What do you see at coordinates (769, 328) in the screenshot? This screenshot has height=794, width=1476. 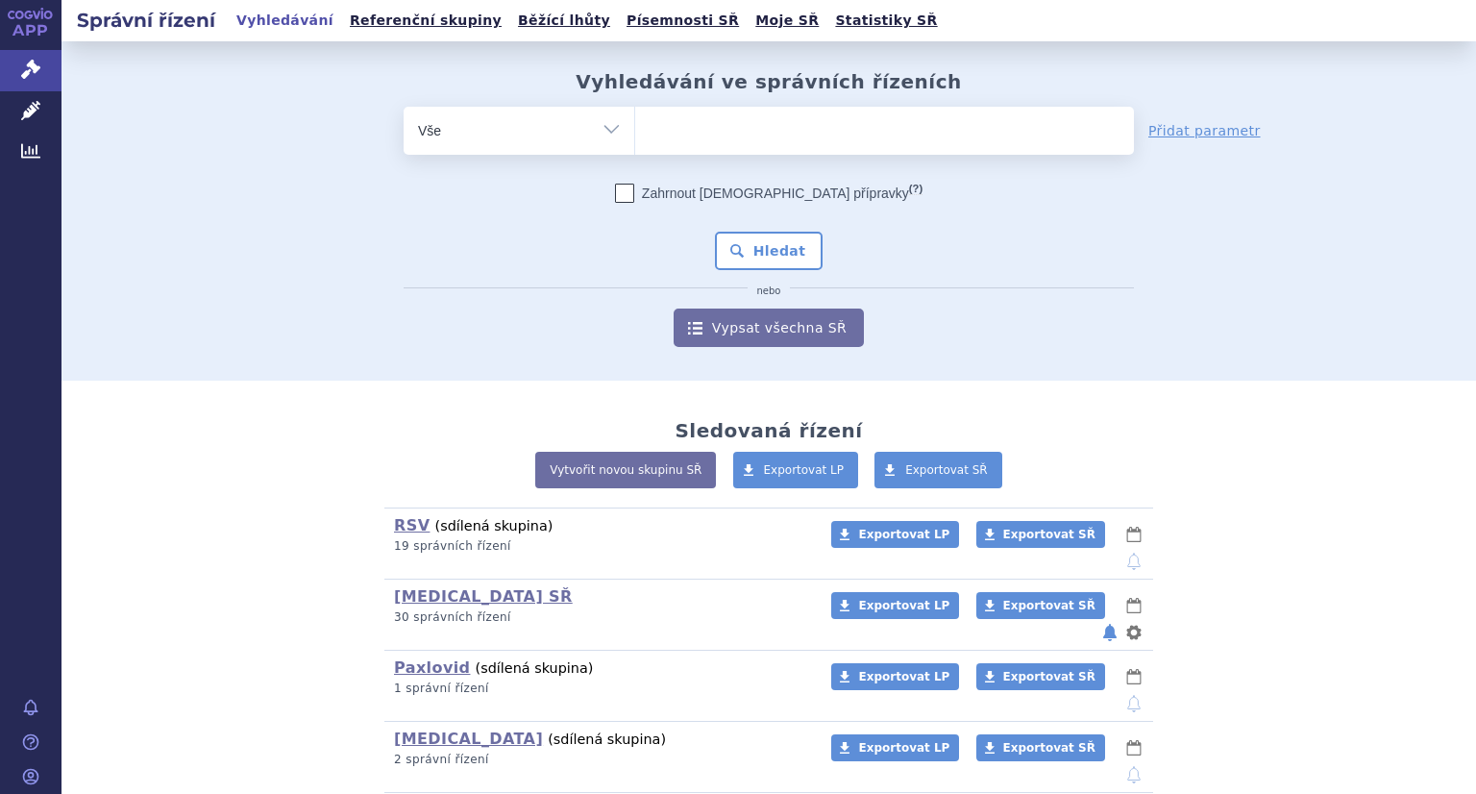 I see `a: Vypsat všechna SŘ` at bounding box center [769, 328].